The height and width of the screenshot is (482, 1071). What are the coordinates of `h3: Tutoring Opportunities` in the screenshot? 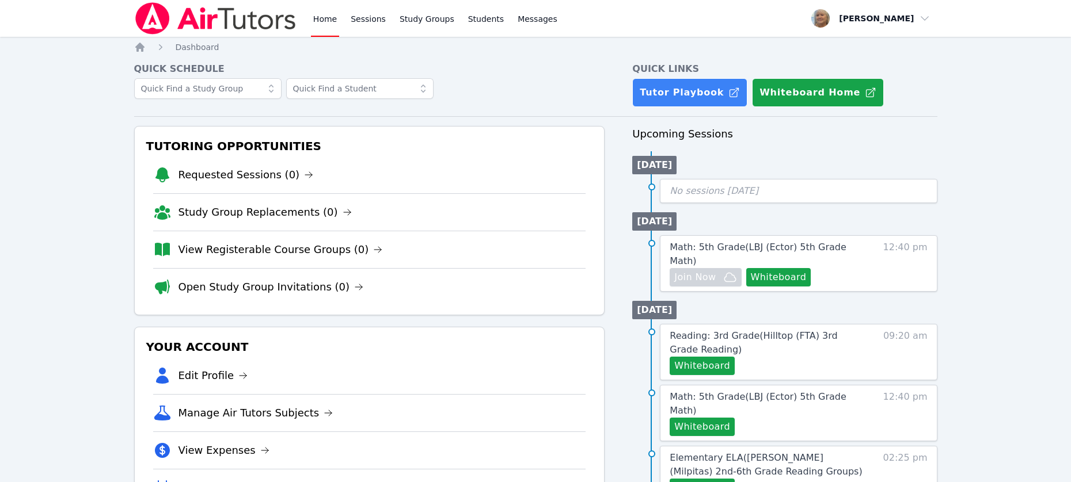 It's located at (370, 146).